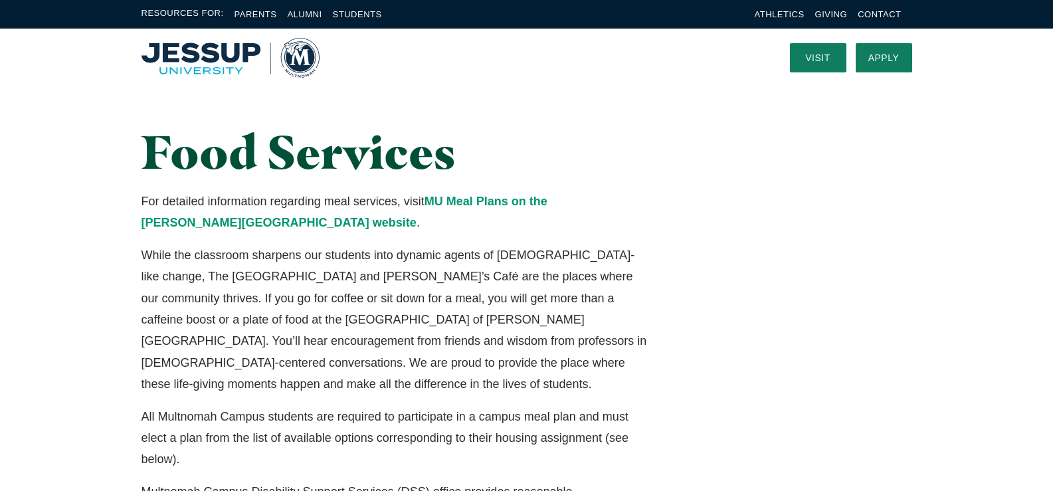 The image size is (1053, 491). Describe the element at coordinates (394, 152) in the screenshot. I see `h1: Food Services` at that location.